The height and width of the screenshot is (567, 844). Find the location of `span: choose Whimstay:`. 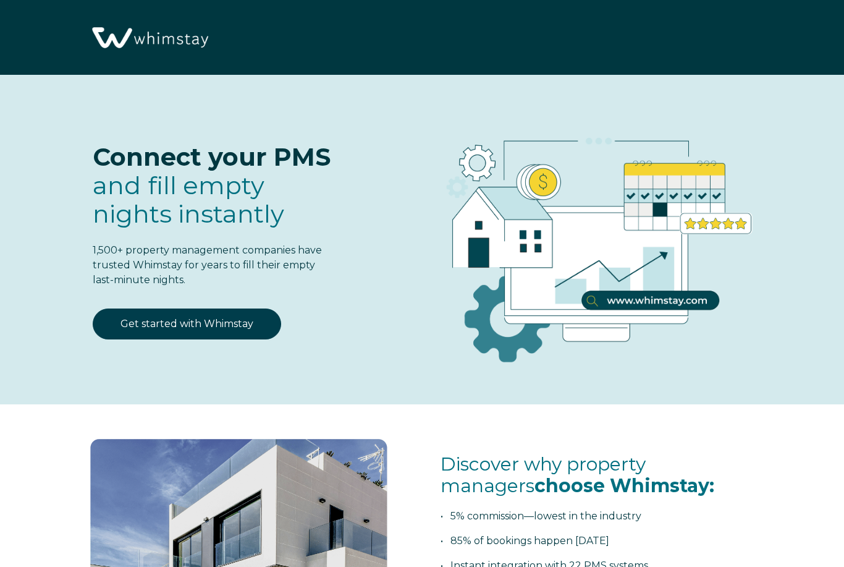

span: choose Whimstay: is located at coordinates (624, 485).